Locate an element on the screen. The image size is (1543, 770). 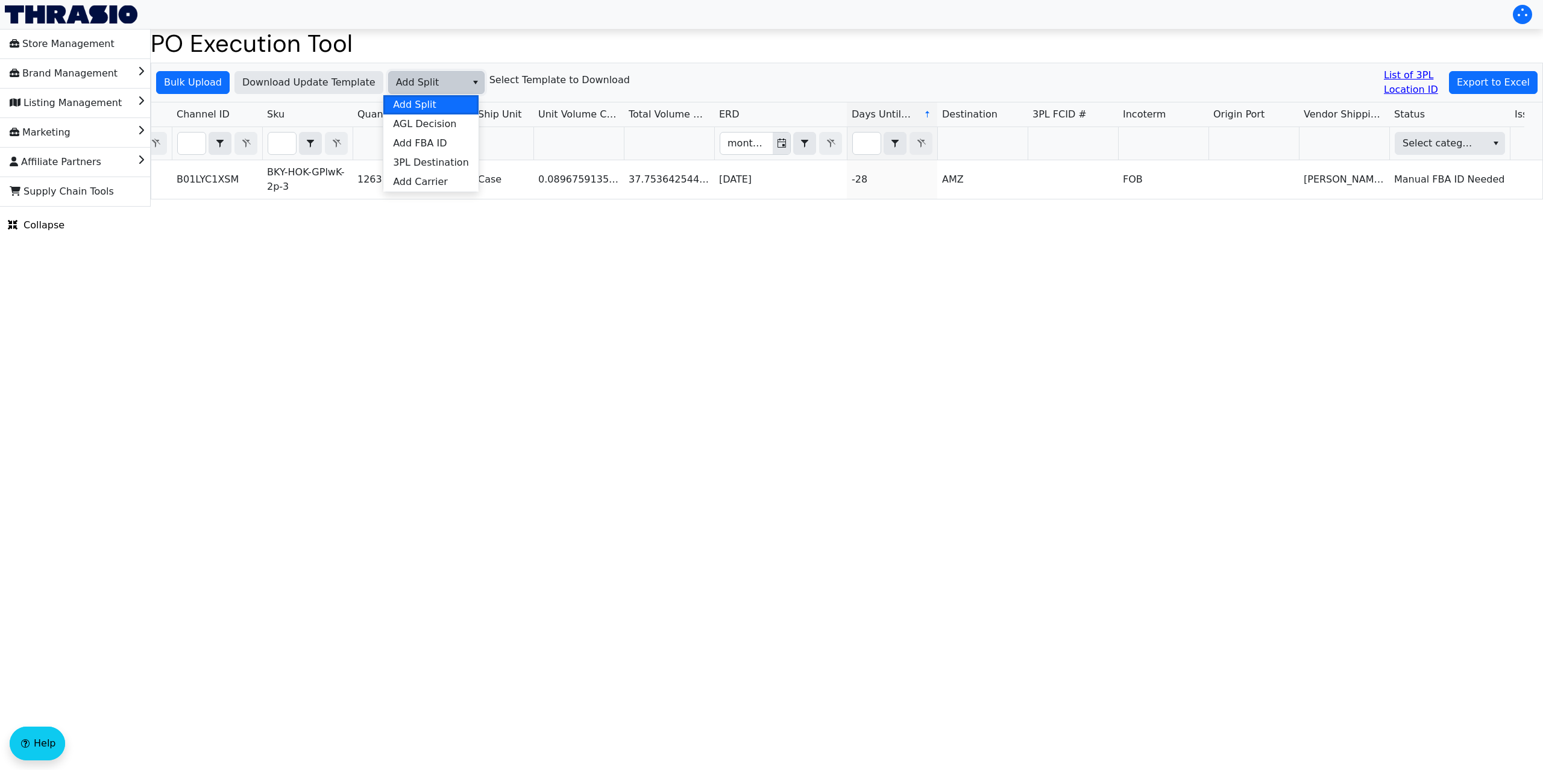
img: Thrasio Logo is located at coordinates (71, 14).